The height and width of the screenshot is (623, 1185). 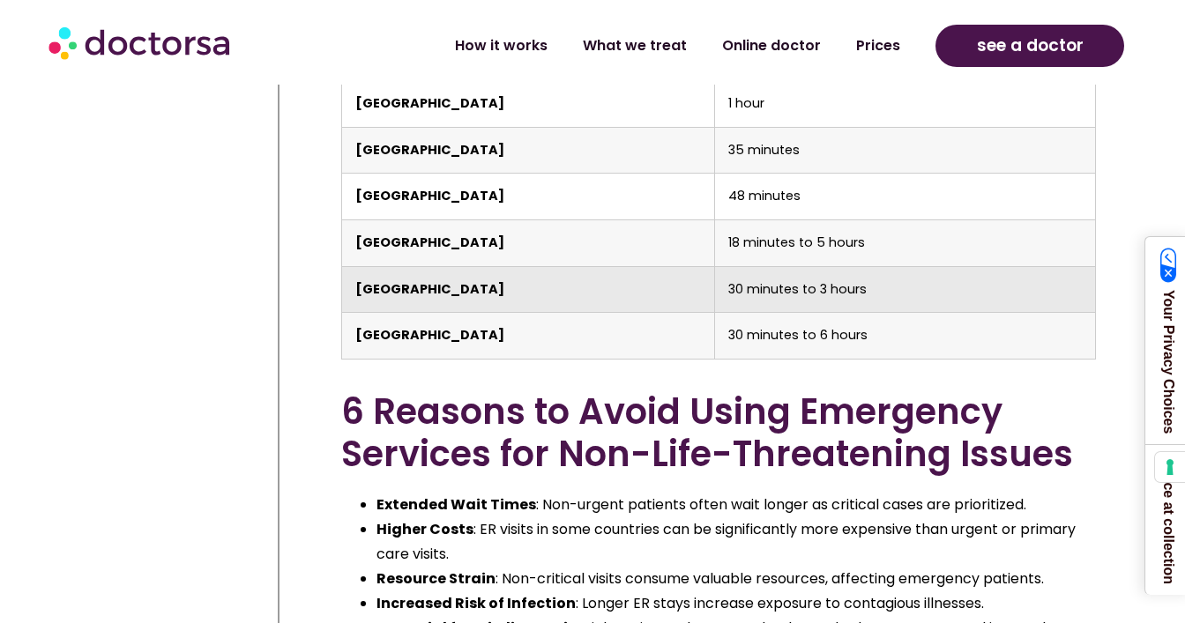 I want to click on td: 48 minutes, so click(x=905, y=197).